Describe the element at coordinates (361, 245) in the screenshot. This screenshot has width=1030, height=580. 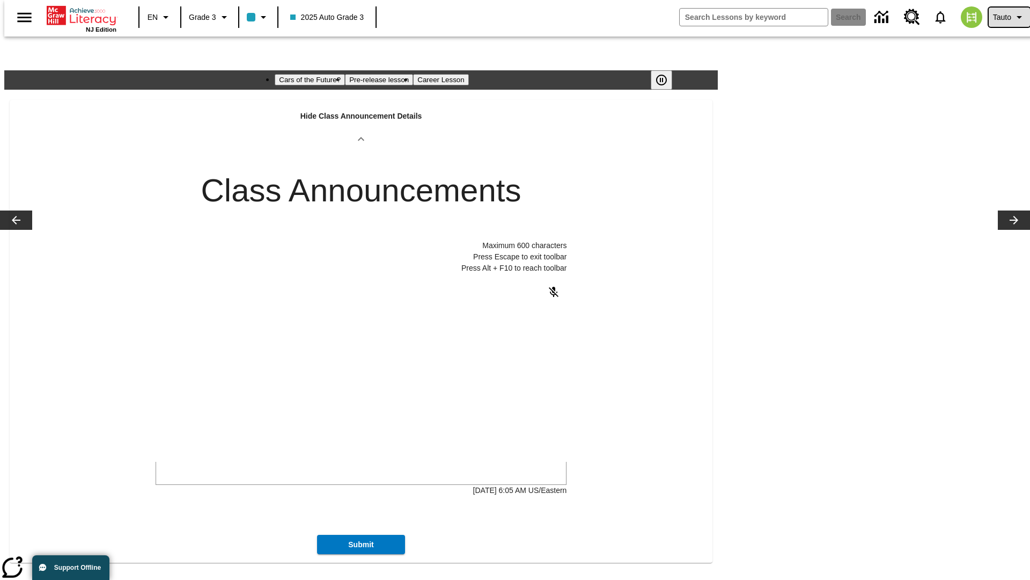
I see `p: Maximum 600 characters` at that location.